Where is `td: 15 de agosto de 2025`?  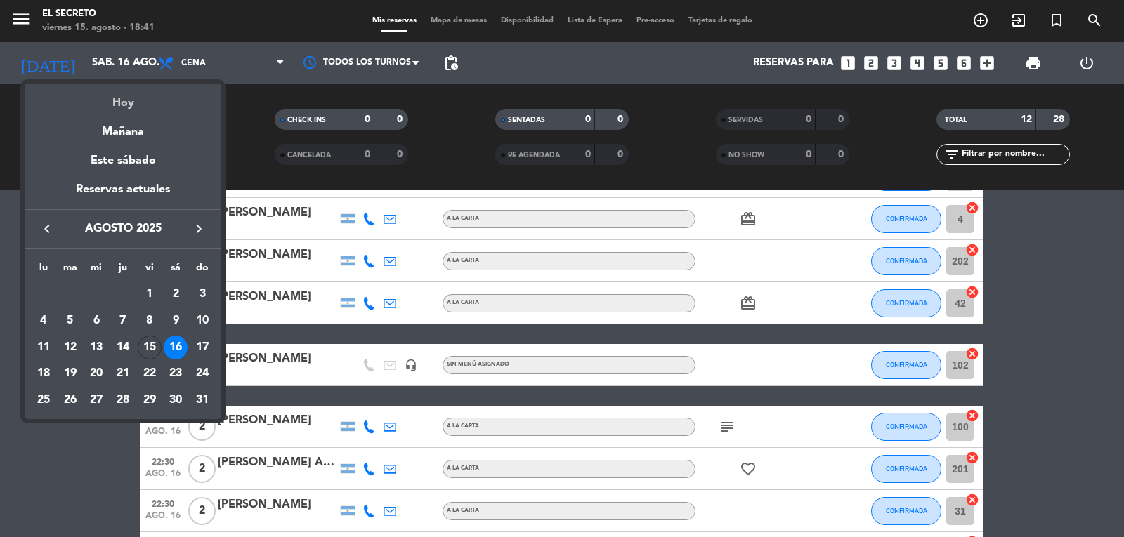
td: 15 de agosto de 2025 is located at coordinates (150, 348).